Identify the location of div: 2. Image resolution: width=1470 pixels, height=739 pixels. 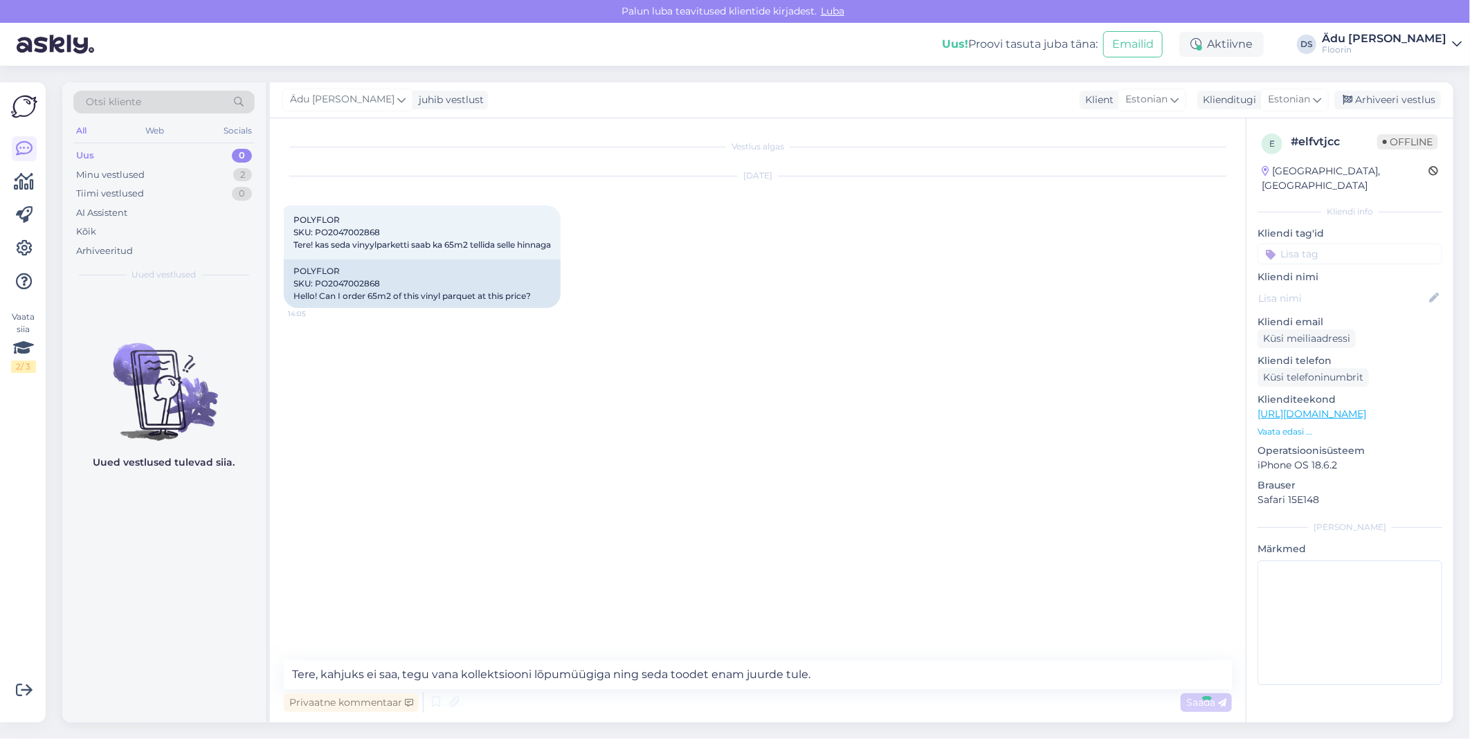
(242, 175).